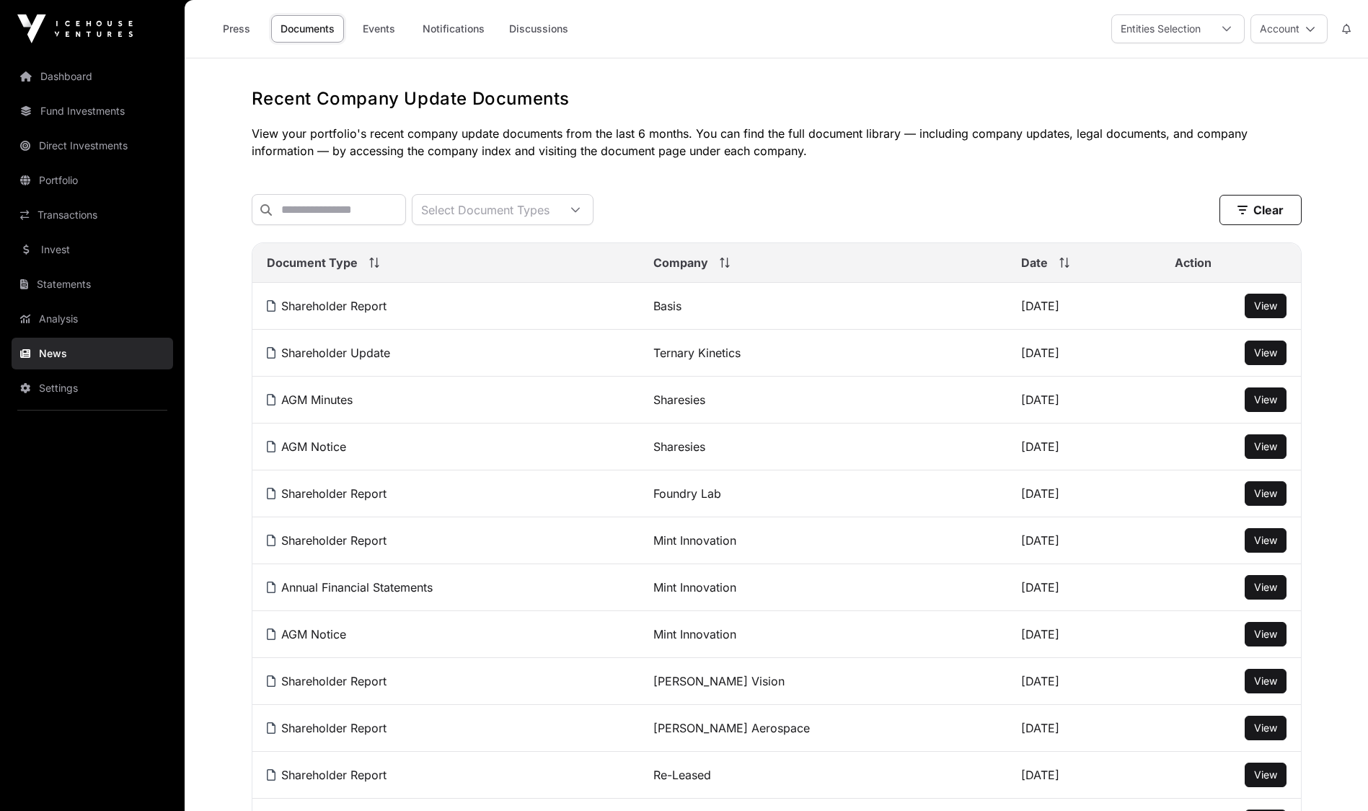 The width and height of the screenshot is (1368, 811). Describe the element at coordinates (75, 29) in the screenshot. I see `img: Icehouse Ventures Logo` at that location.